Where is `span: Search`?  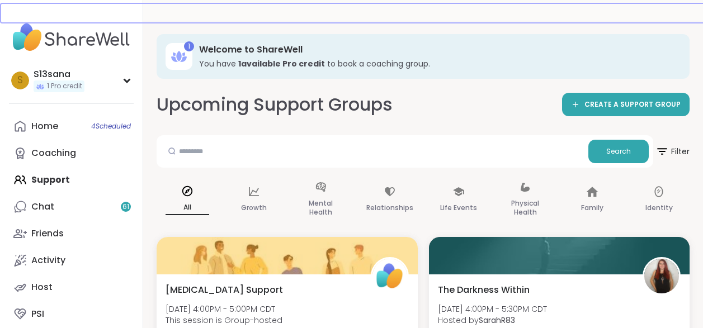 span: Search is located at coordinates (619, 152).